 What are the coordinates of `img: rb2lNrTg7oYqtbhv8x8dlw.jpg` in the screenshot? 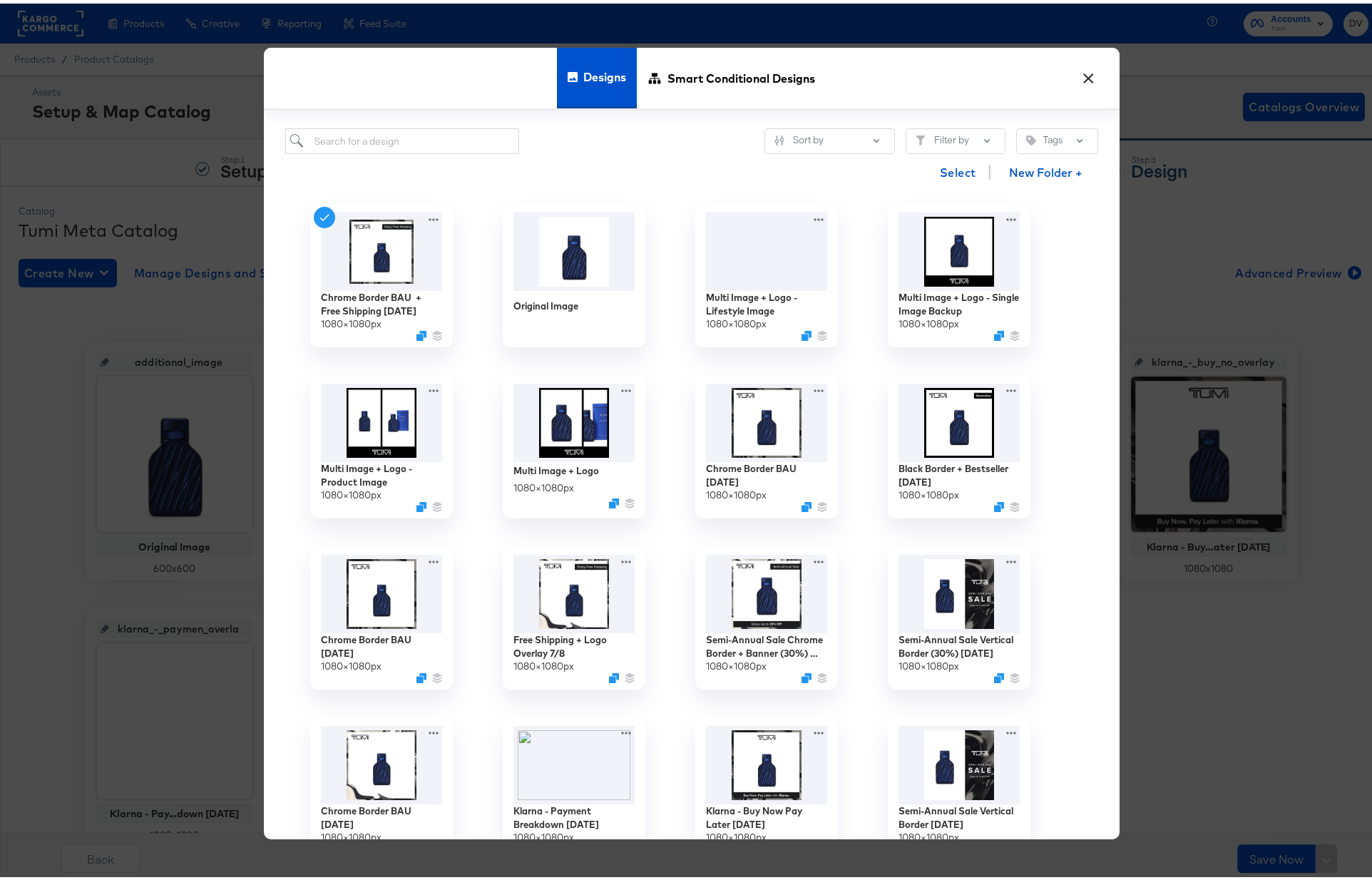 It's located at (381, 248).